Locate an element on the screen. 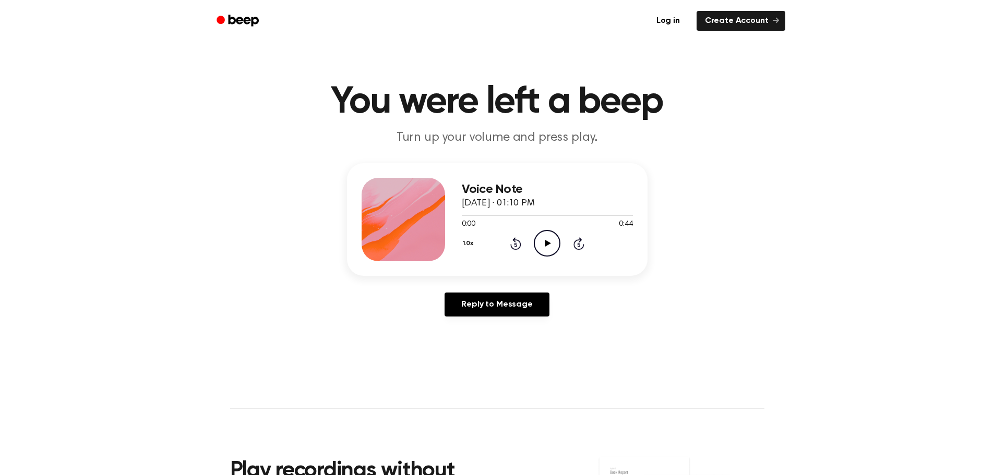 This screenshot has width=994, height=475. p: Turn up your volume and press play. is located at coordinates (497, 138).